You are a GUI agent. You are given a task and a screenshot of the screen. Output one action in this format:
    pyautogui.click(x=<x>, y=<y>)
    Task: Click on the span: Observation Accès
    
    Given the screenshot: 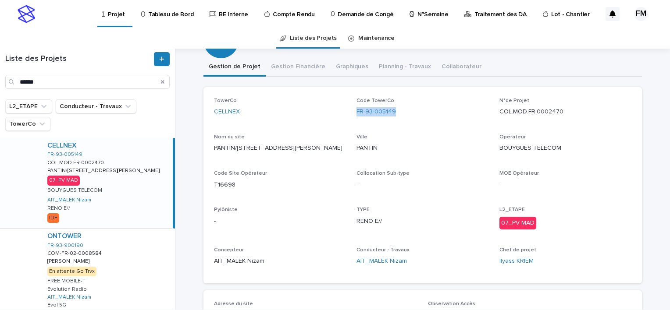 What is the action you would take?
    pyautogui.click(x=451, y=304)
    